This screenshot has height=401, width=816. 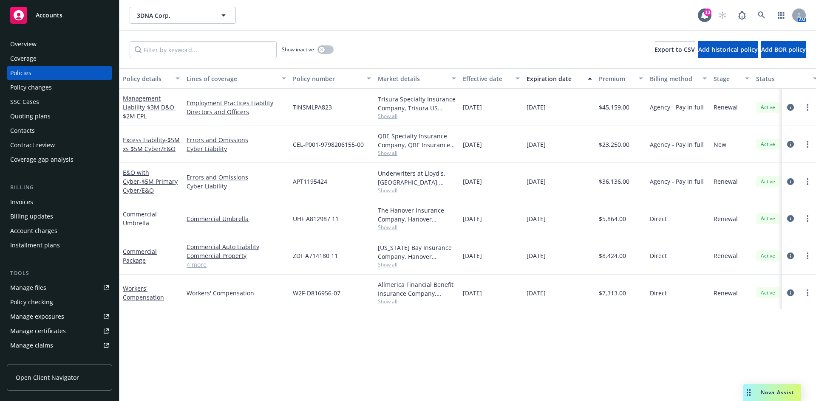 I want to click on a: Coverage, so click(x=59, y=59).